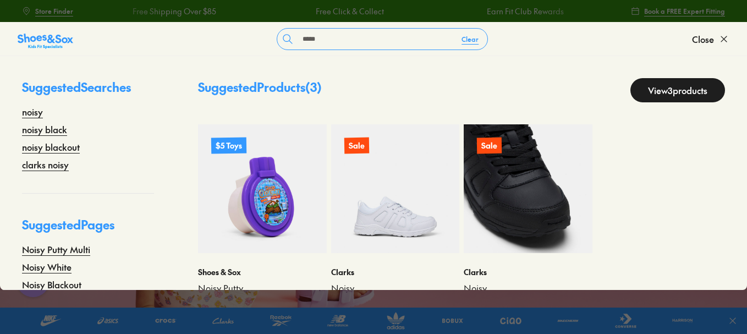 The width and height of the screenshot is (747, 334). What do you see at coordinates (262, 189) in the screenshot?
I see `a: $5 Toys` at bounding box center [262, 189].